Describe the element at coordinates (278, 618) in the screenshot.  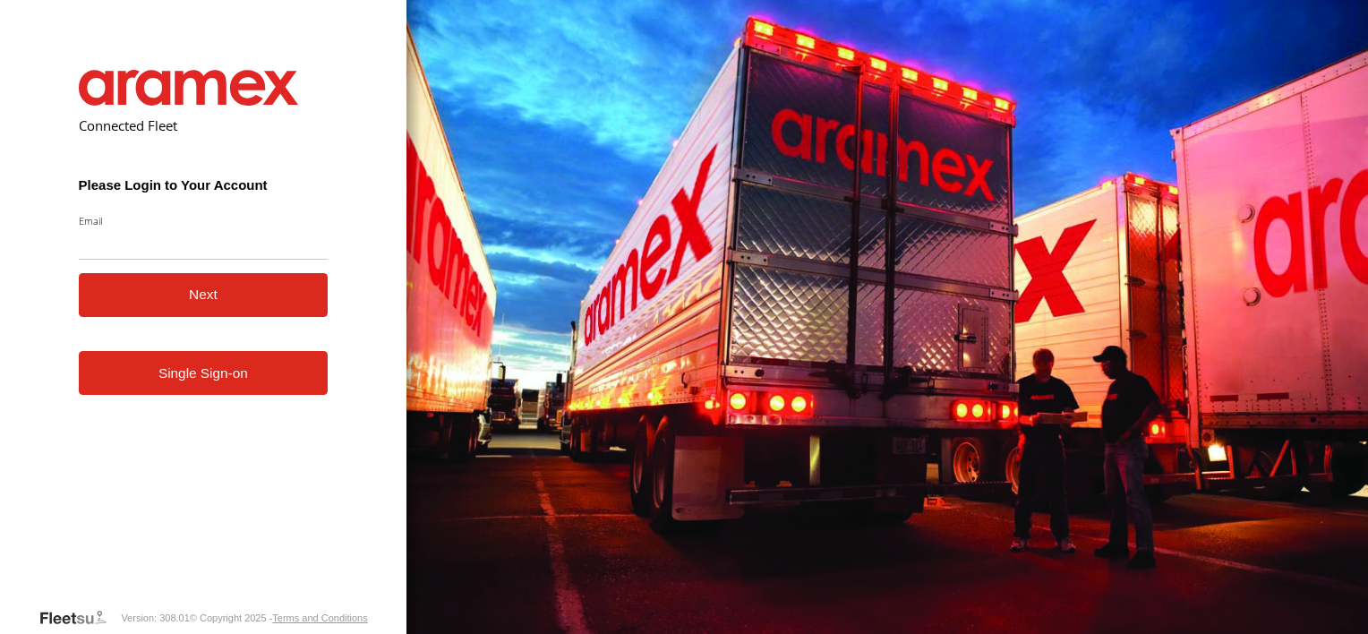
I see `div: © Copyright 2025 -` at that location.